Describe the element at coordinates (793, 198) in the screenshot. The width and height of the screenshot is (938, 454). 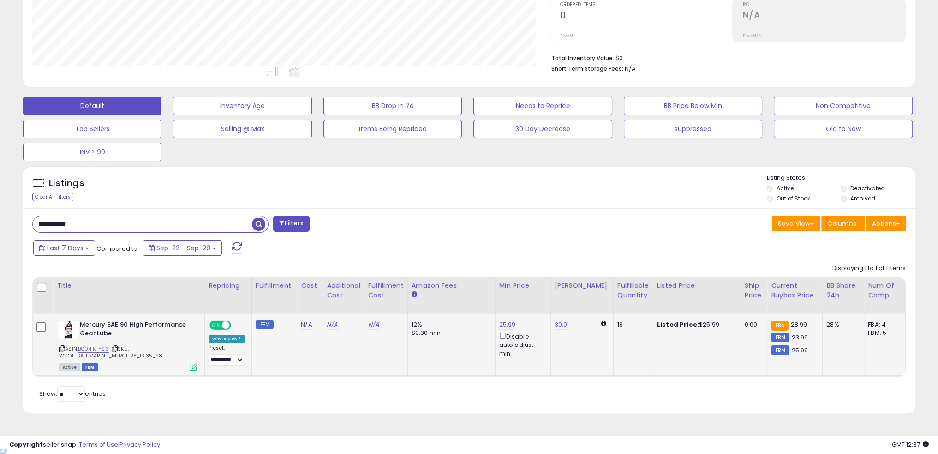
I see `label: Out of Stock` at that location.